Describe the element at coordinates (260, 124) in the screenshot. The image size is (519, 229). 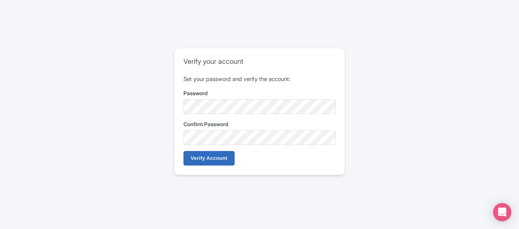
I see `label: Confirm Password` at that location.